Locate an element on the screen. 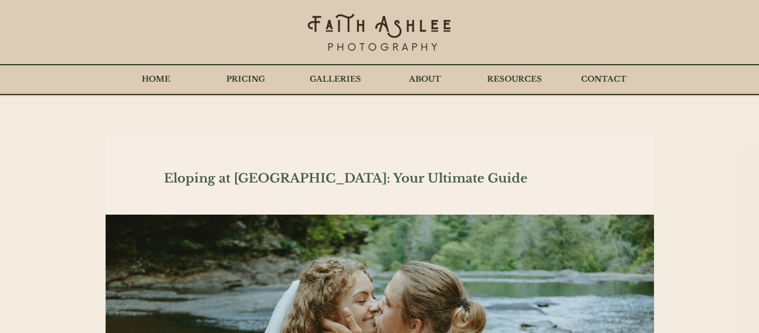 This screenshot has width=759, height=333. a: ABOUT is located at coordinates (424, 79).